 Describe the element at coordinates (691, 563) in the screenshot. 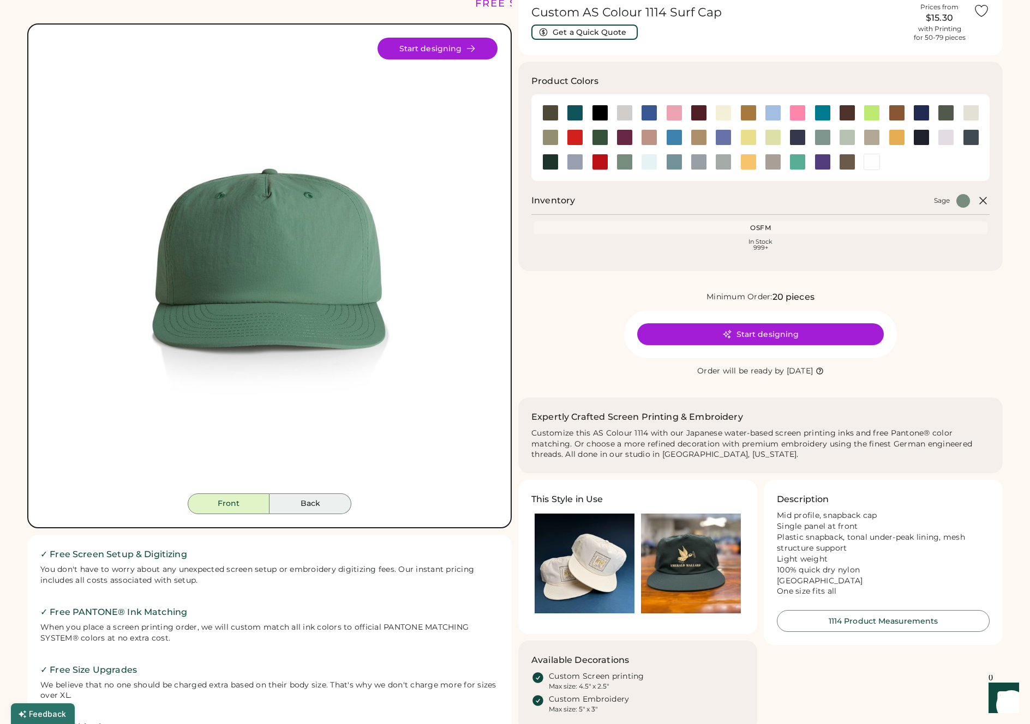

I see `img: Olive Green AS Colour 1114 Surf Hat printed with an image of a mallard holding a baguette in its ...` at that location.